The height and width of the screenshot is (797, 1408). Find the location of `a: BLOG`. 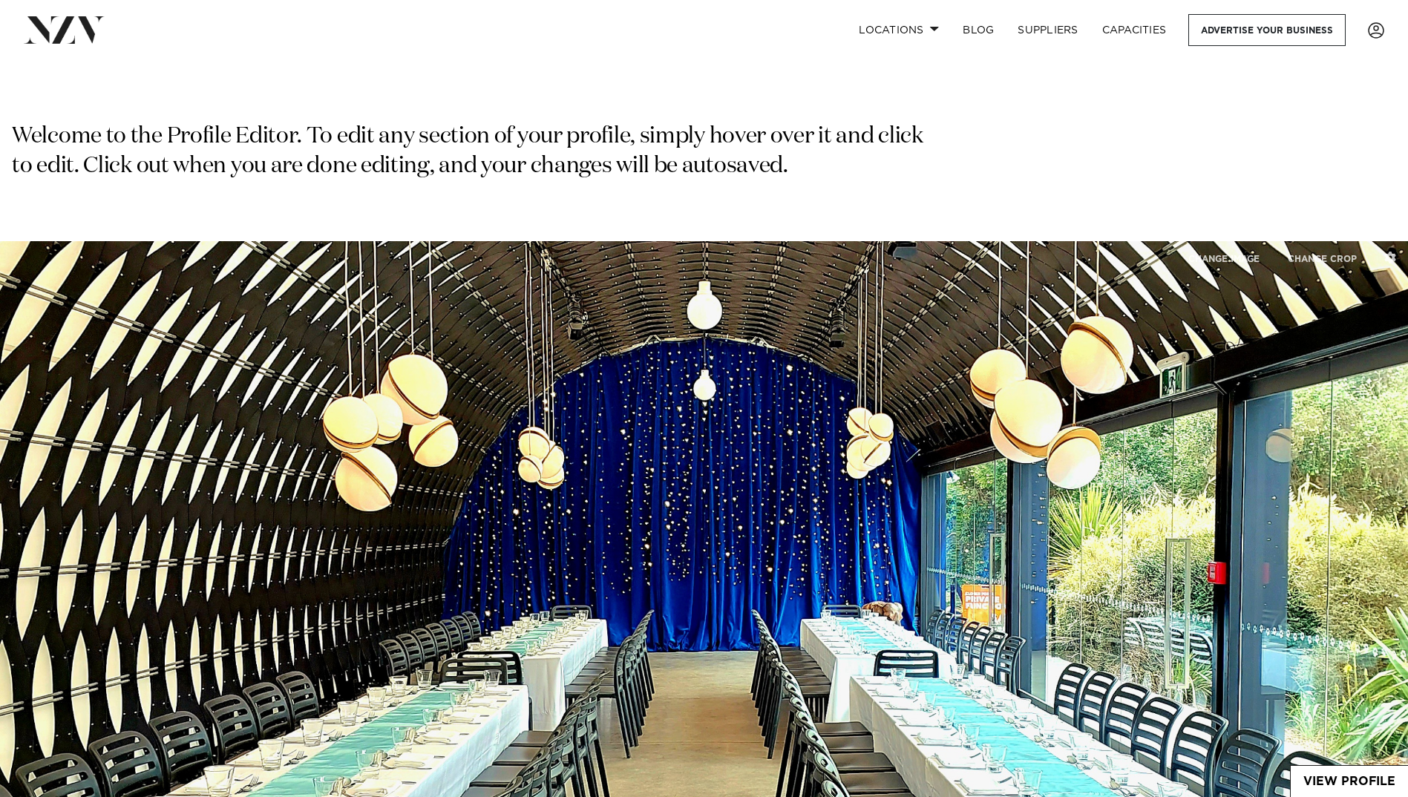

a: BLOG is located at coordinates (978, 30).